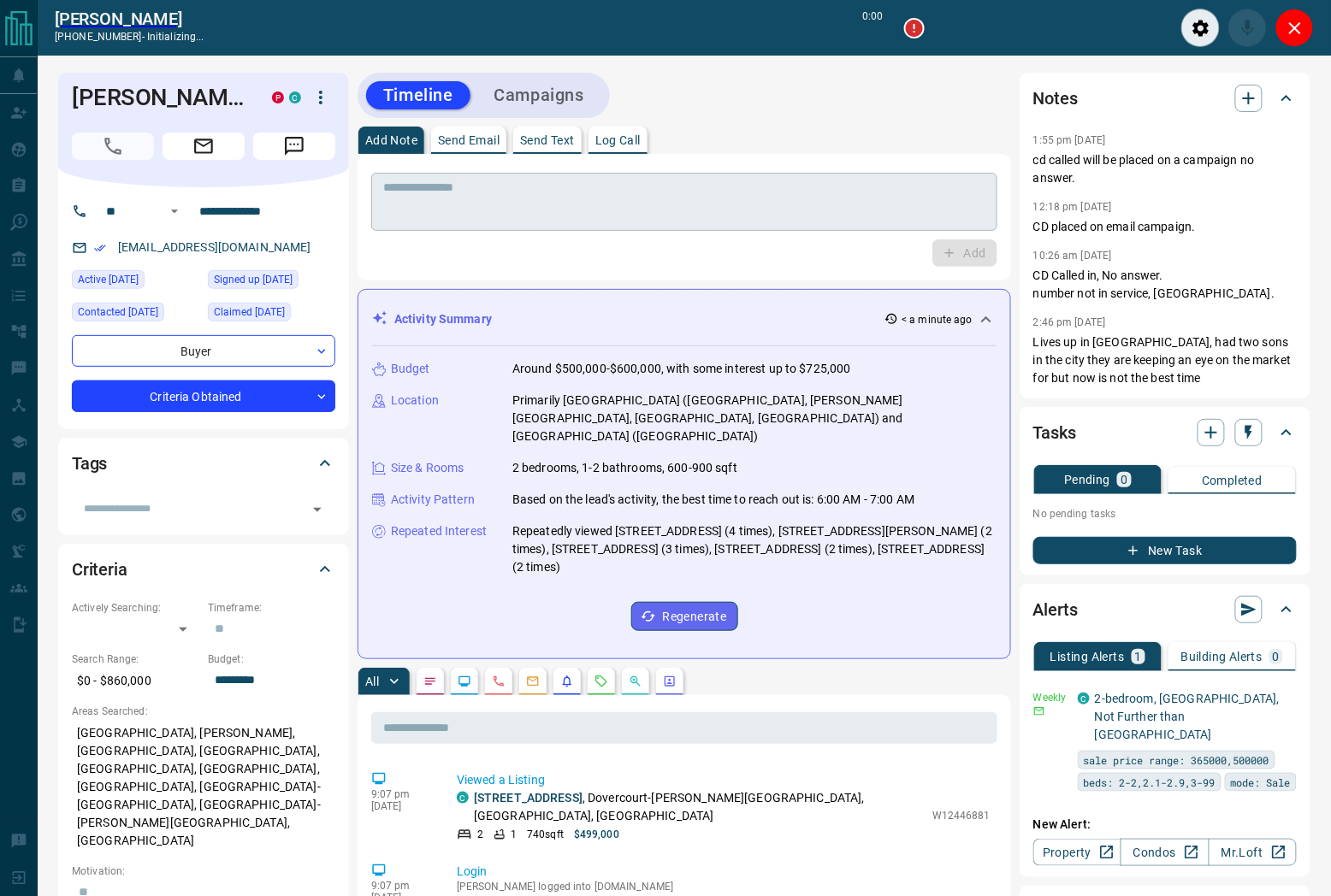  What do you see at coordinates (1165, 853) in the screenshot?
I see `a: Condos` at bounding box center [1165, 853].